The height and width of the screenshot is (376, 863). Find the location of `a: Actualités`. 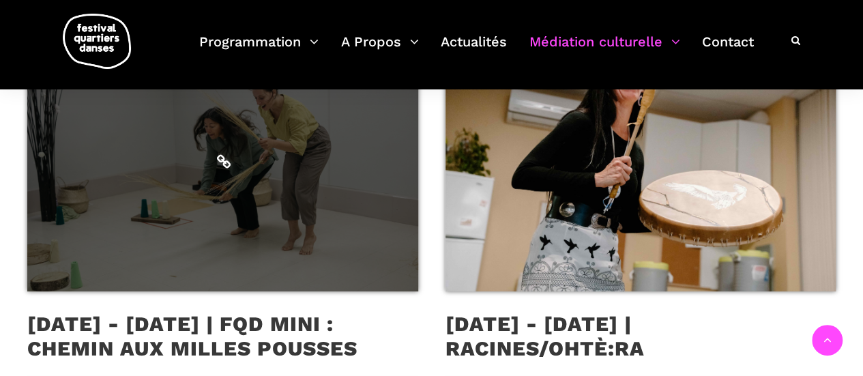

a: Actualités is located at coordinates (474, 50).